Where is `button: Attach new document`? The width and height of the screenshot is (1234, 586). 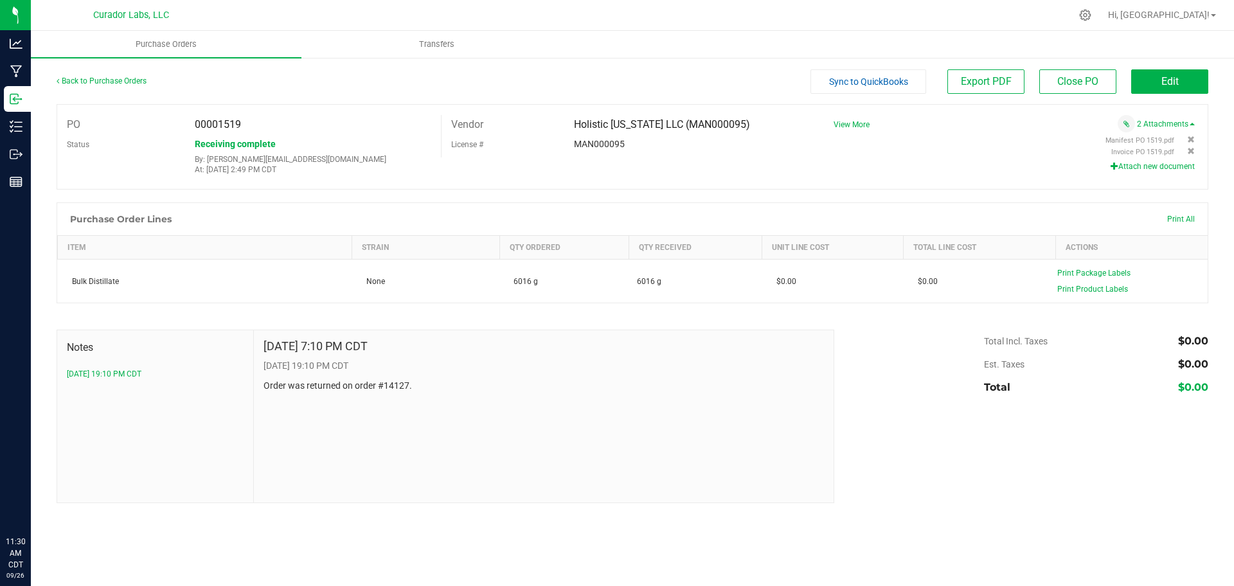
button: Attach new document is located at coordinates (1153, 166).